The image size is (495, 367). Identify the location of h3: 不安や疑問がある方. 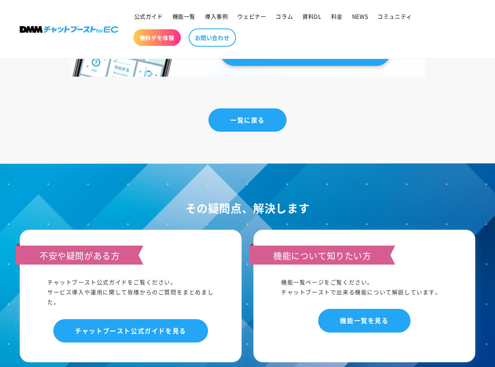
(79, 255).